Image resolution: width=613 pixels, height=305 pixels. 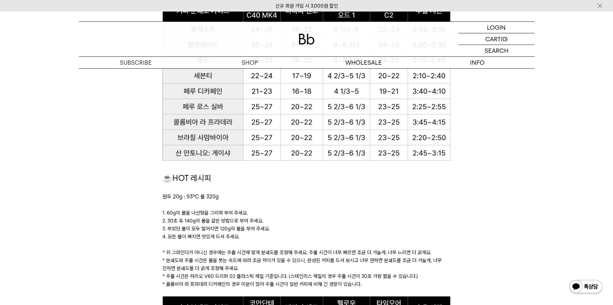 I want to click on span: 원두 20g : 93℃ 물 320g, so click(x=191, y=196).